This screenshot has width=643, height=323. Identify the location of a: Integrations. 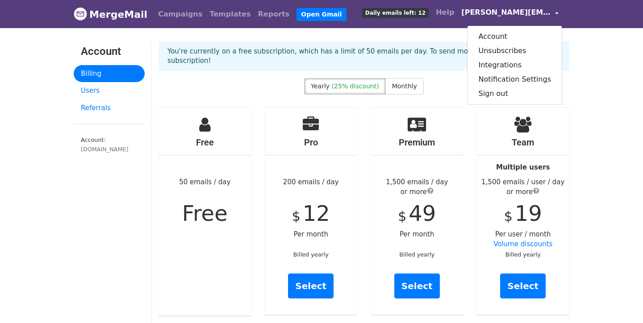
(514, 65).